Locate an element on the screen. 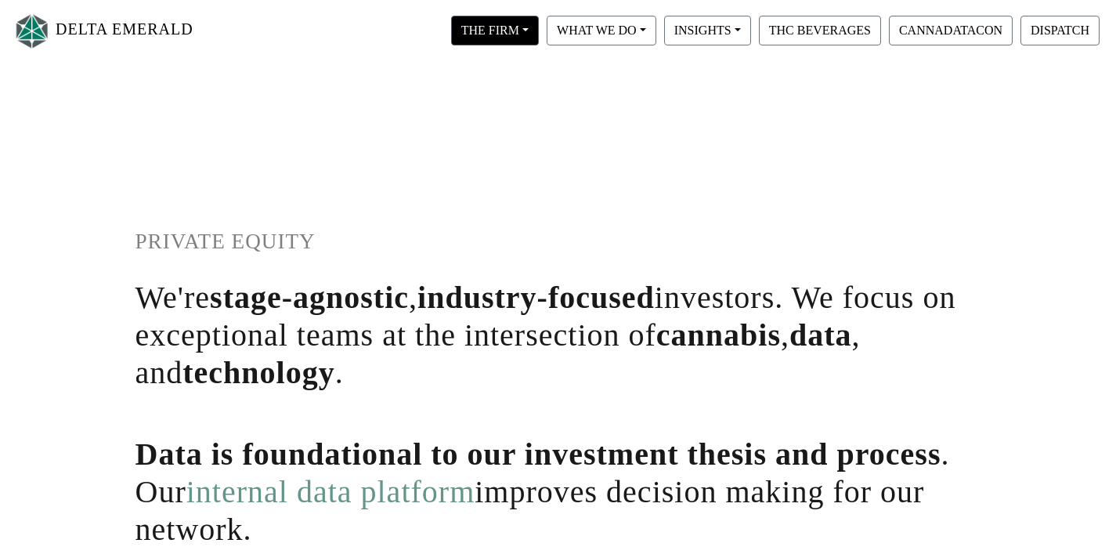  button: DISPATCH is located at coordinates (1059, 31).